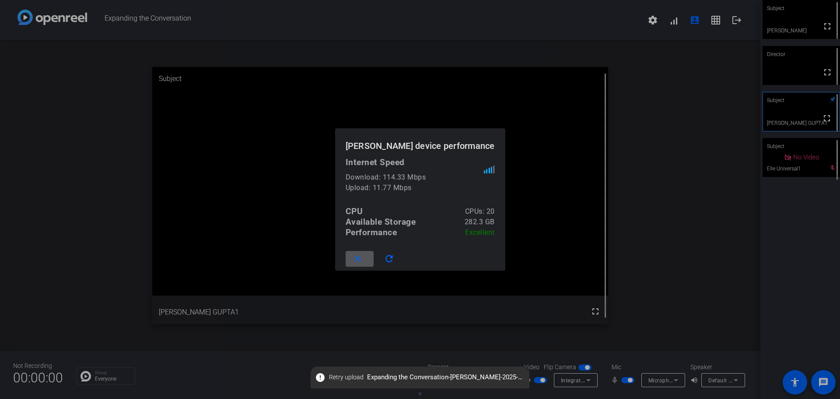 The image size is (840, 399). What do you see at coordinates (320, 377) in the screenshot?
I see `mat-icon: error` at bounding box center [320, 377].